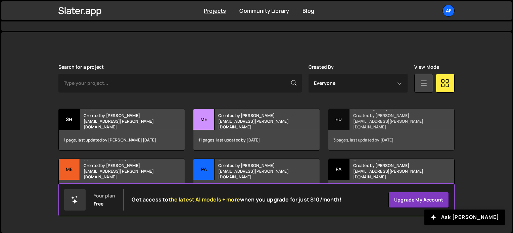  I want to click on div: Pa, so click(204, 170).